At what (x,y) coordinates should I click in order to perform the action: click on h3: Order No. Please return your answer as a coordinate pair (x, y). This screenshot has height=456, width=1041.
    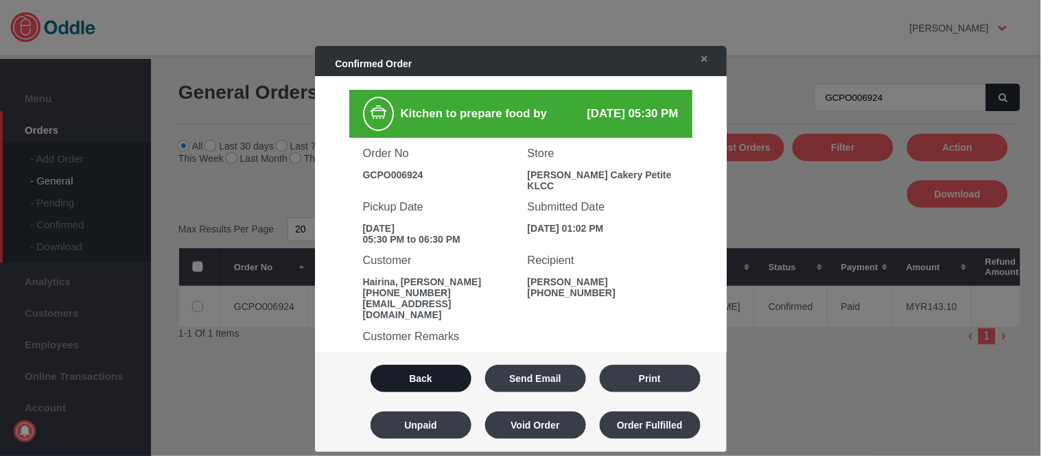
    Looking at the image, I should click on (438, 153).